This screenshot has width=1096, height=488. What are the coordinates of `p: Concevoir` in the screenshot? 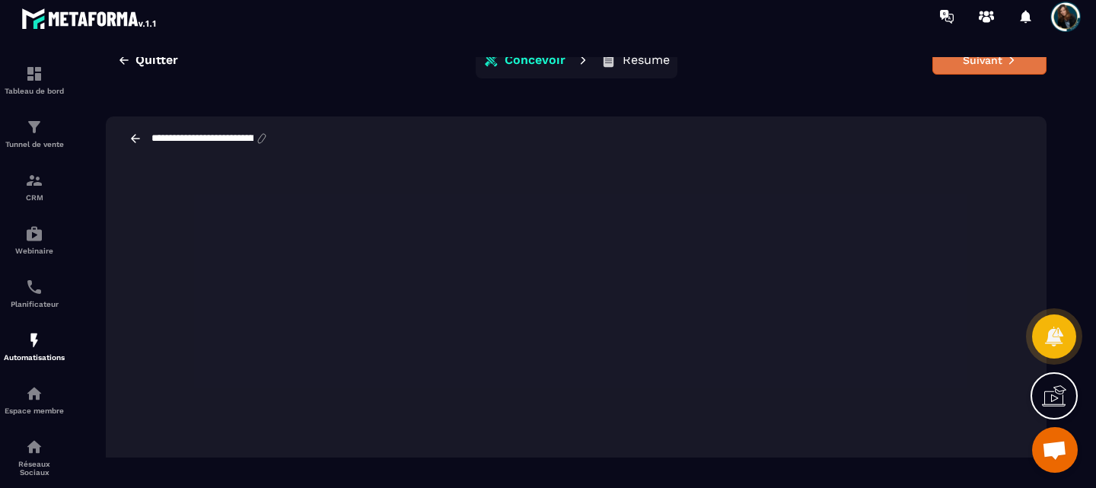 It's located at (535, 60).